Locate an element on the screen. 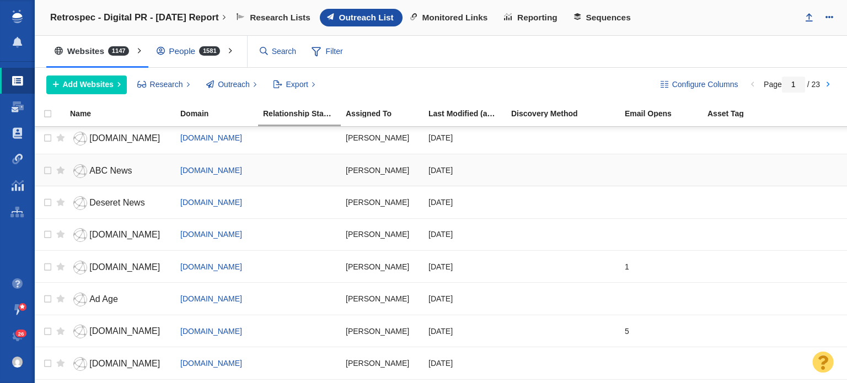 The height and width of the screenshot is (383, 847). span: Reporting is located at coordinates (537, 18).